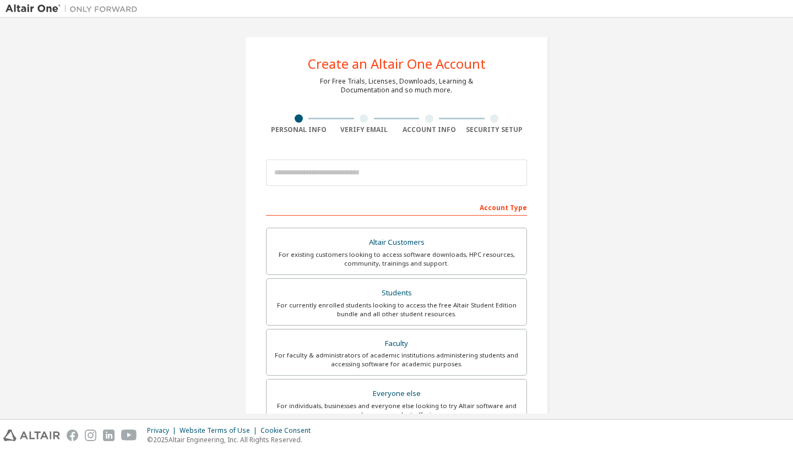  Describe the element at coordinates (396, 360) in the screenshot. I see `div: For faculty & administrators of academic institutions administering students and accessing softwa...` at that location.